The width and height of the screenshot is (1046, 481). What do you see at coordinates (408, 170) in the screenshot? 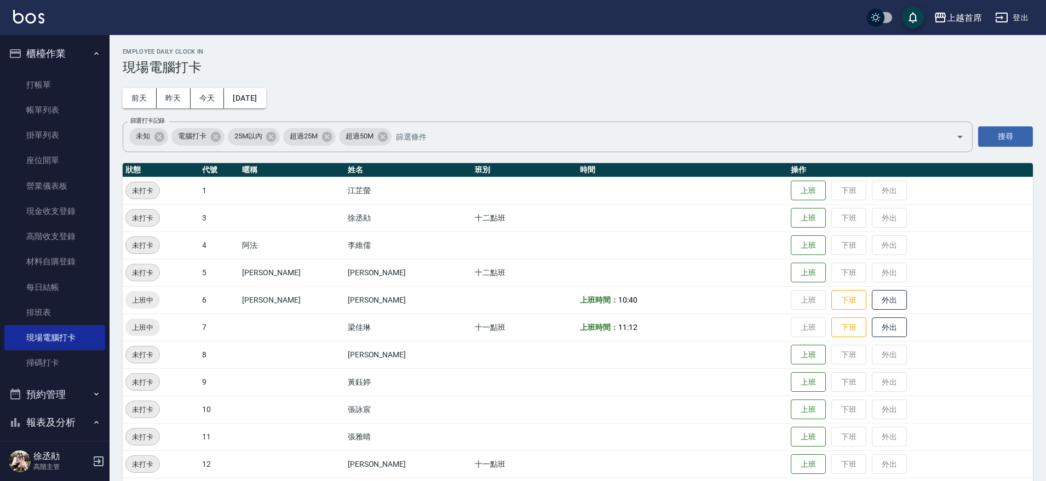
I see `th: 姓名` at bounding box center [408, 170].